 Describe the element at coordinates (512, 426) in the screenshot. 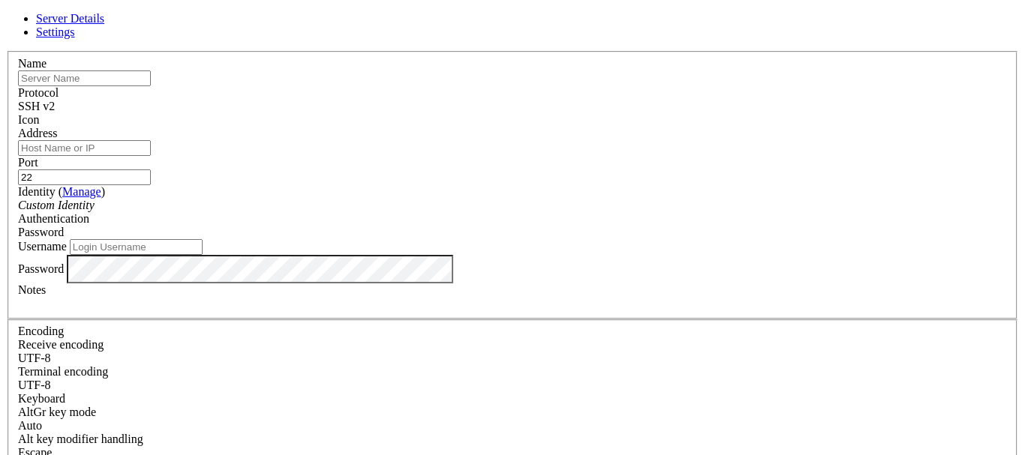

I see `div: Auto` at that location.